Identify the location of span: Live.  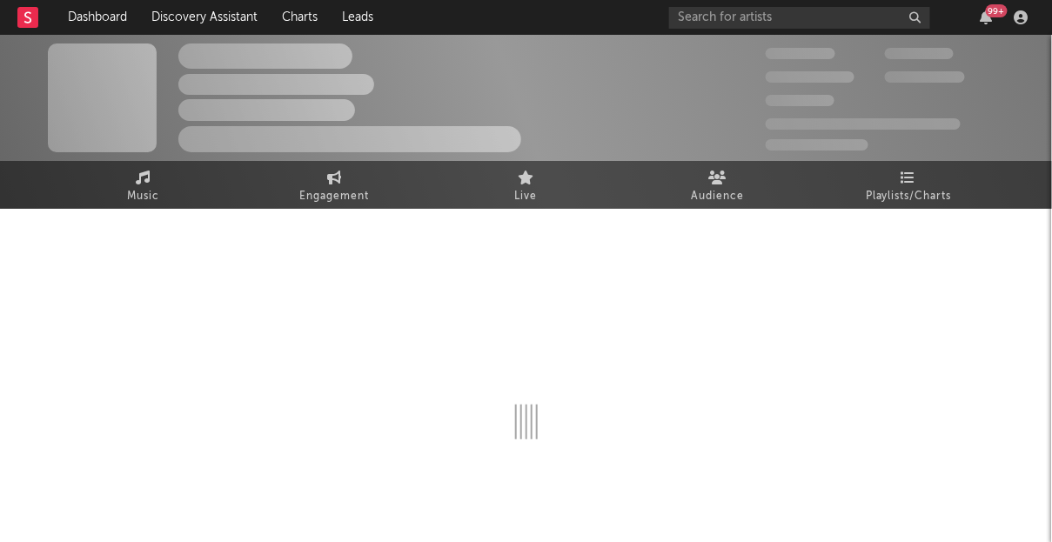
(526, 197).